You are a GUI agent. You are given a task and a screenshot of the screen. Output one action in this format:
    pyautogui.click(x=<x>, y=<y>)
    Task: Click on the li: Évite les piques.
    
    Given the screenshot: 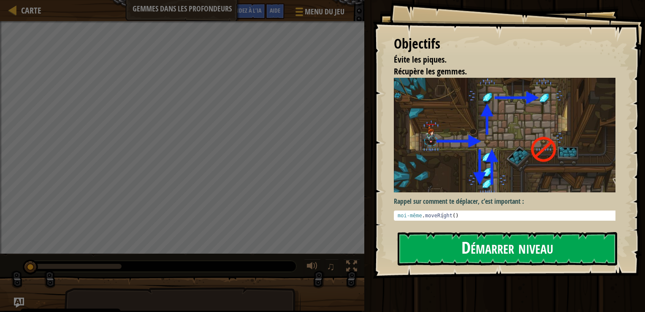 What is the action you would take?
    pyautogui.click(x=498, y=60)
    